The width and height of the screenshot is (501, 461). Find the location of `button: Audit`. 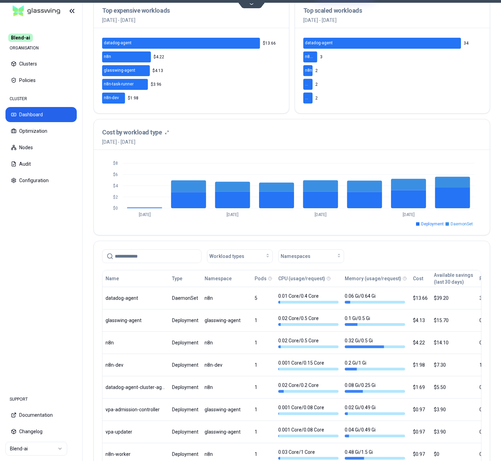

button: Audit is located at coordinates (41, 164).